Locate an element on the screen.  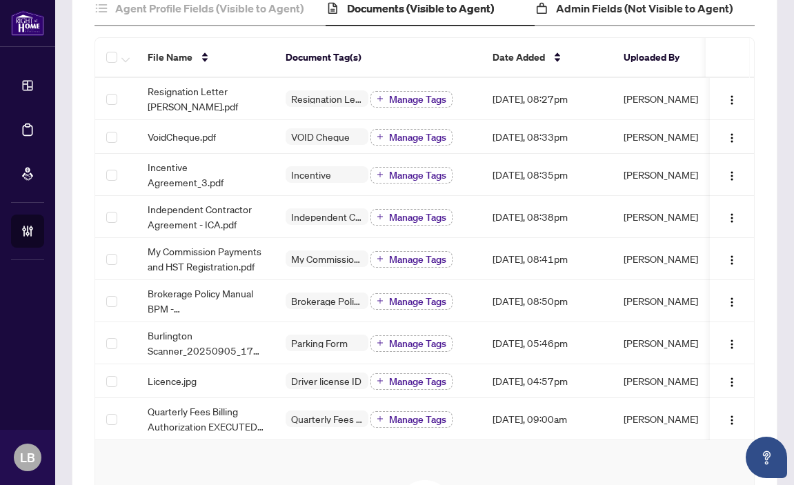
th: Uploaded By is located at coordinates (664, 58).